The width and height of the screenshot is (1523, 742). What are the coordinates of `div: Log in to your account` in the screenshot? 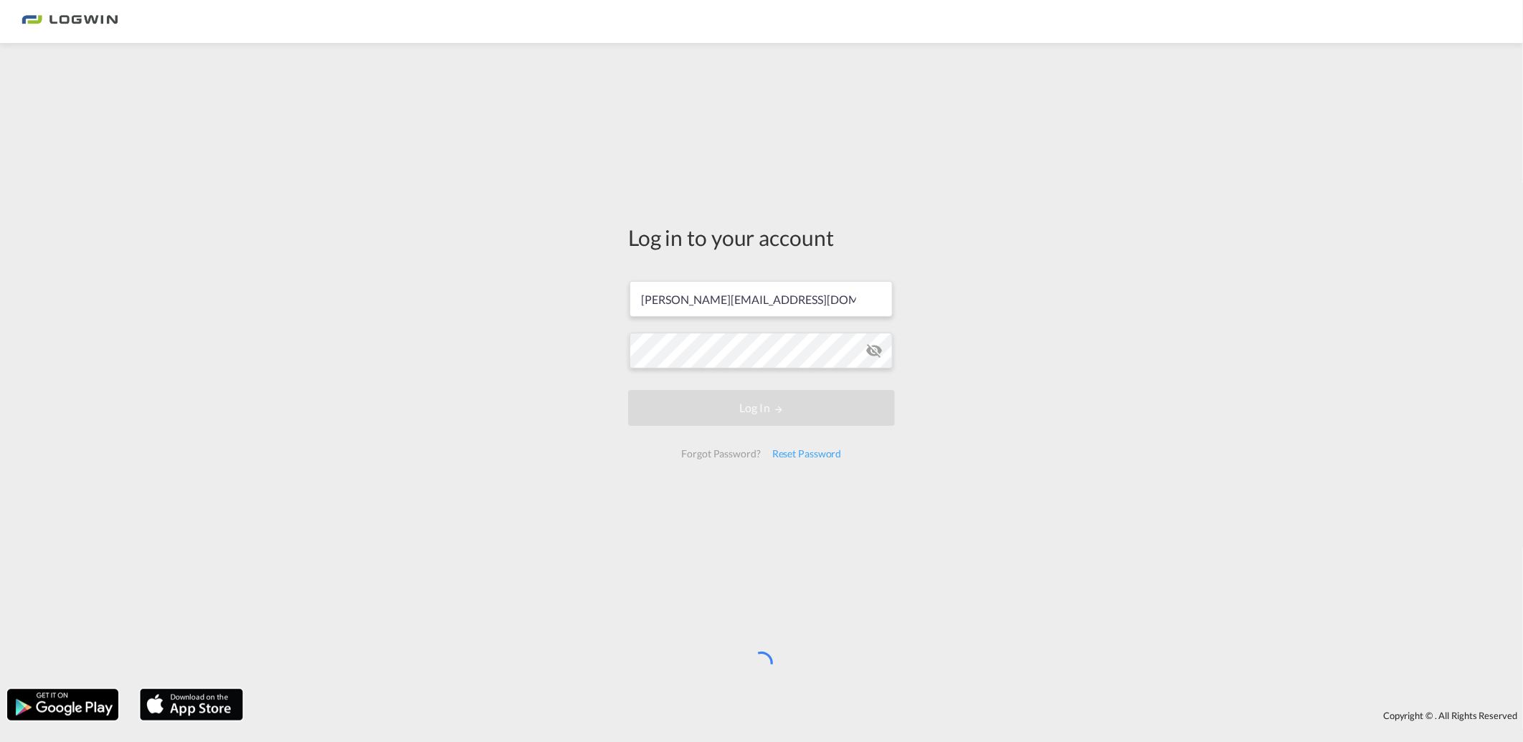 It's located at (761, 237).